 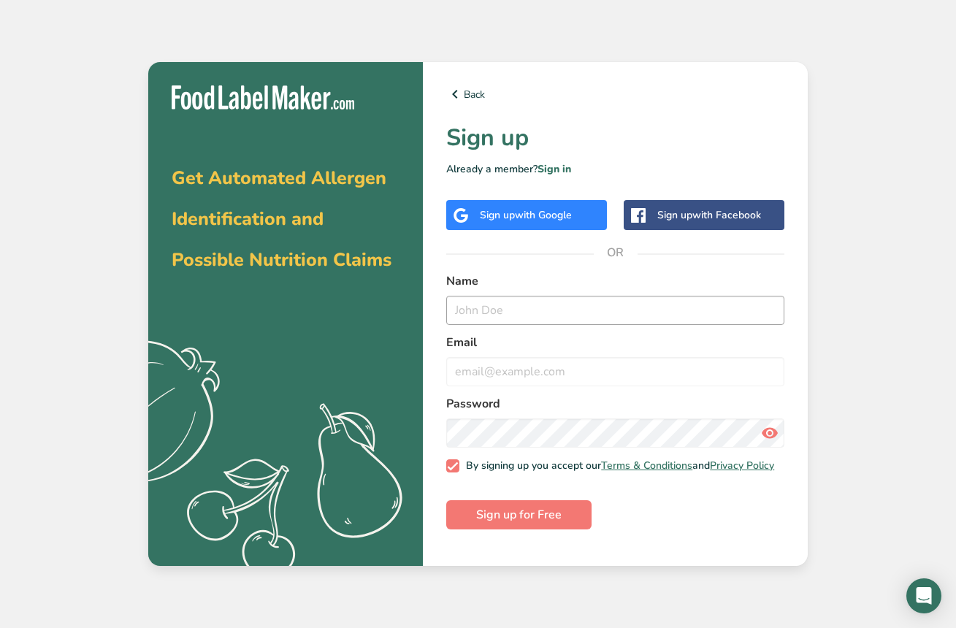 I want to click on p: Already a member?, so click(x=615, y=169).